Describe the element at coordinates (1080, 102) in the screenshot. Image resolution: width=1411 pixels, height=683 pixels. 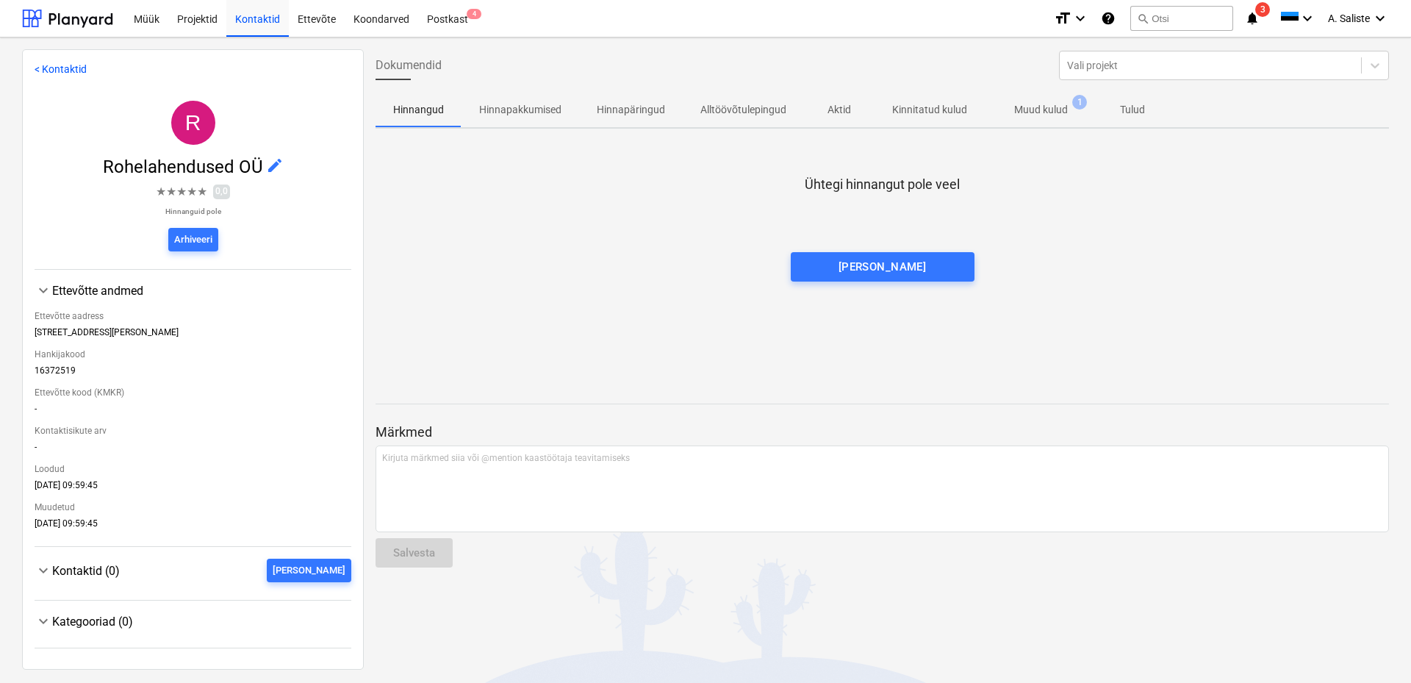
I see `span: 1` at that location.